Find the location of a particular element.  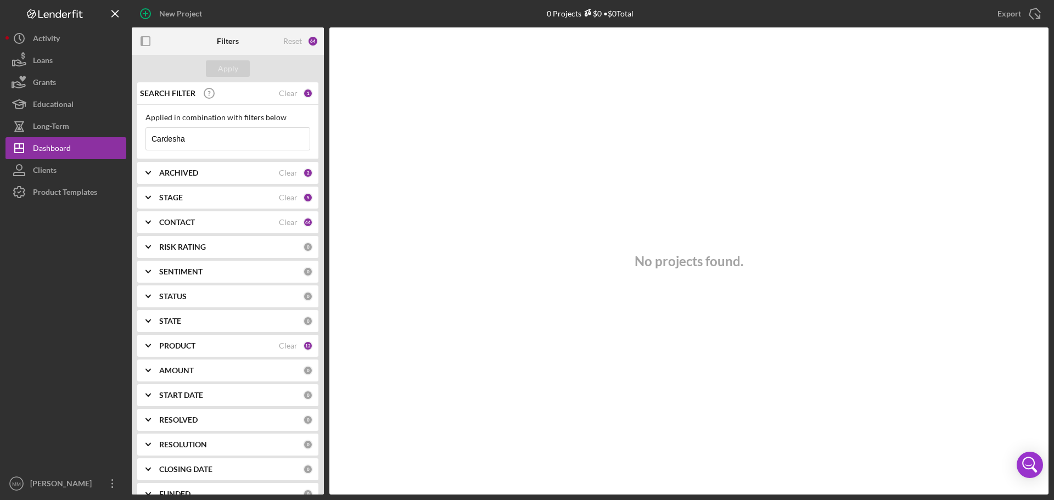

div: $0 is located at coordinates (591, 13).